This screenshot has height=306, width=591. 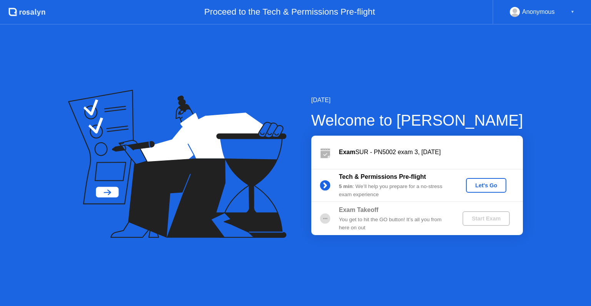 What do you see at coordinates (486, 218) in the screenshot?
I see `div: Start Exam` at bounding box center [486, 218].